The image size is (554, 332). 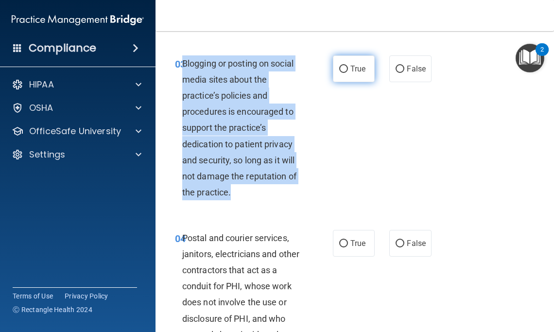 What do you see at coordinates (41, 108) in the screenshot?
I see `p: OSHA` at bounding box center [41, 108].